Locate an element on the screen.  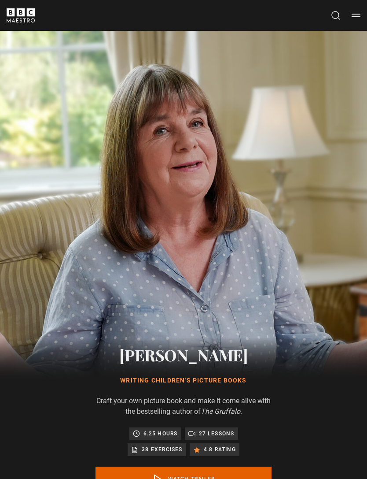
p: 6.25 hours is located at coordinates (161, 433).